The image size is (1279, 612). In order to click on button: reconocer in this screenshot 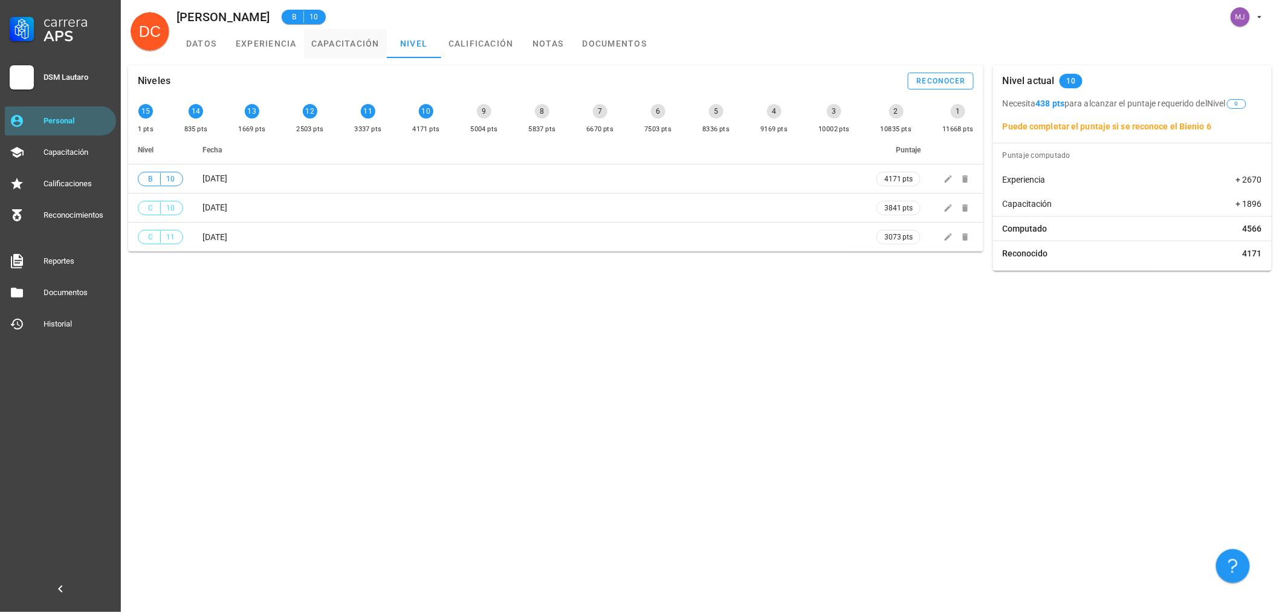, I will do `click(941, 81)`.